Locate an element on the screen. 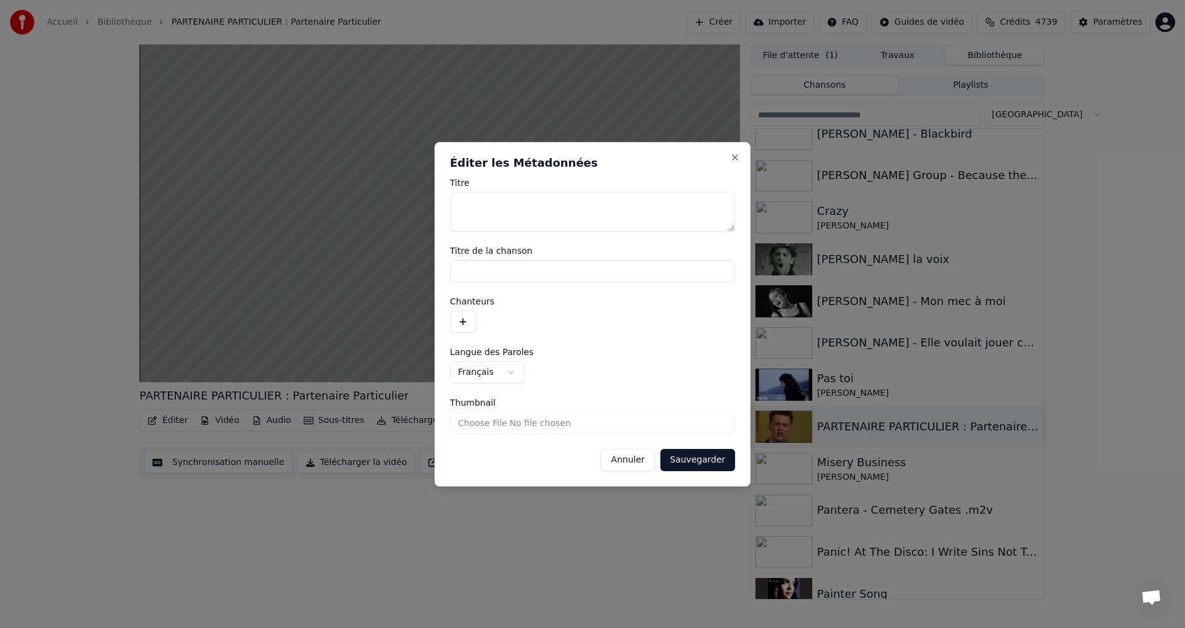  span: Thumbnail is located at coordinates (473, 403).